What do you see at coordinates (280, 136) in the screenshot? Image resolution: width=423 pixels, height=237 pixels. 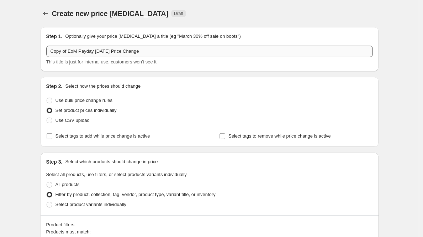 I see `span: Select tags to remove while price change is active` at bounding box center [280, 136].